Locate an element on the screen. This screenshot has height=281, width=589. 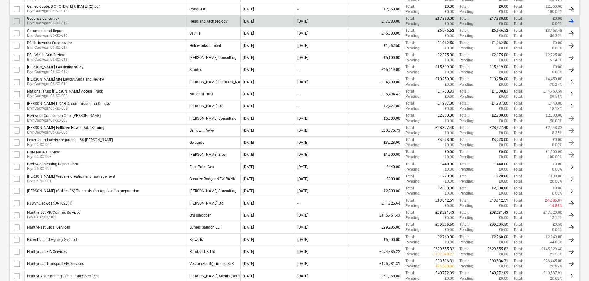
p: £440.00 is located at coordinates (555, 103).